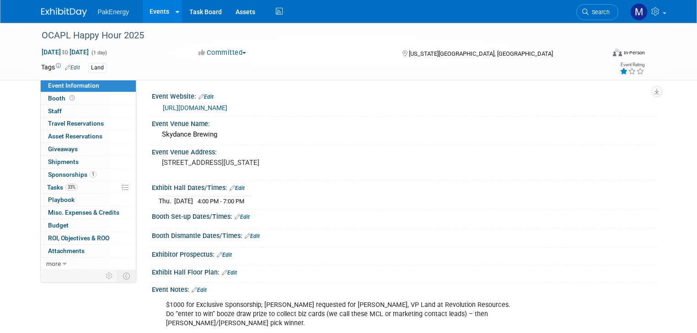  I want to click on span: Travel Reservations, so click(76, 123).